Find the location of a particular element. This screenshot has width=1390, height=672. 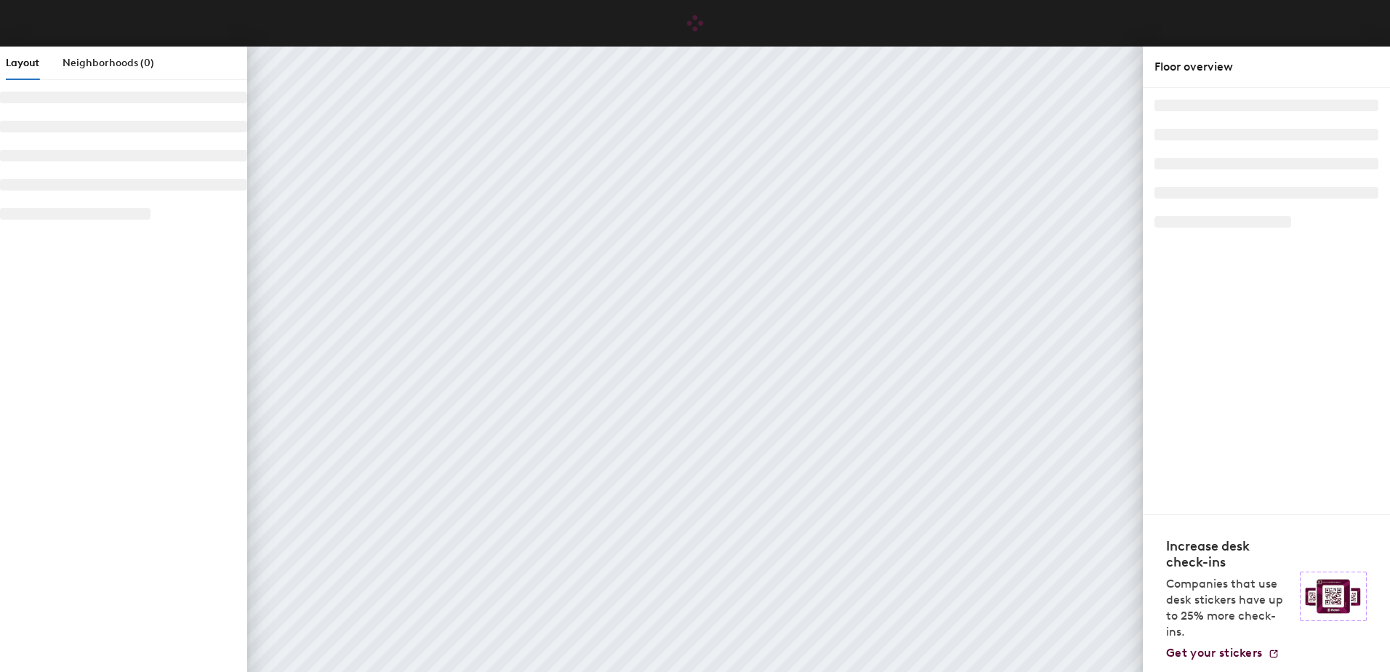

img: Sticker logo is located at coordinates (1333, 596).